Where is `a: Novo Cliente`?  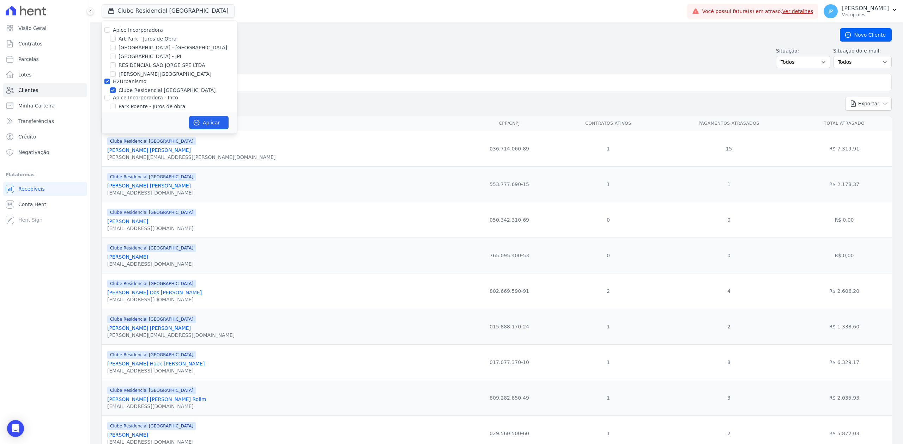
a: Novo Cliente is located at coordinates (866, 35).